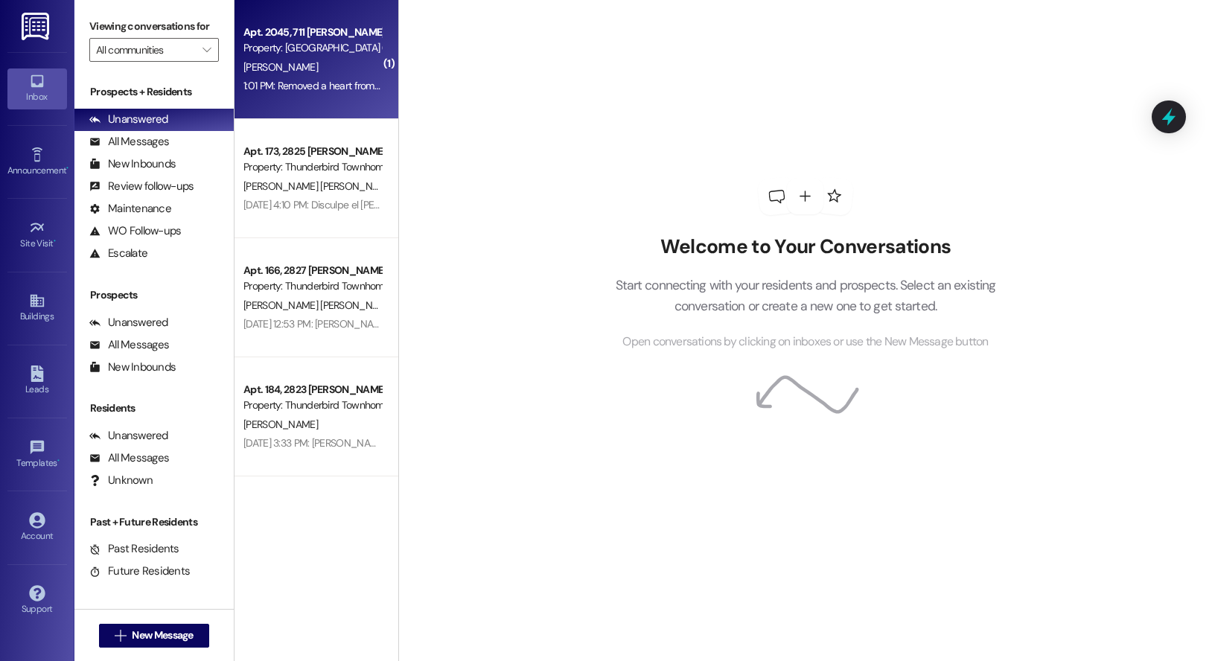 The image size is (1212, 661). Describe the element at coordinates (37, 528) in the screenshot. I see `a: Account` at that location.